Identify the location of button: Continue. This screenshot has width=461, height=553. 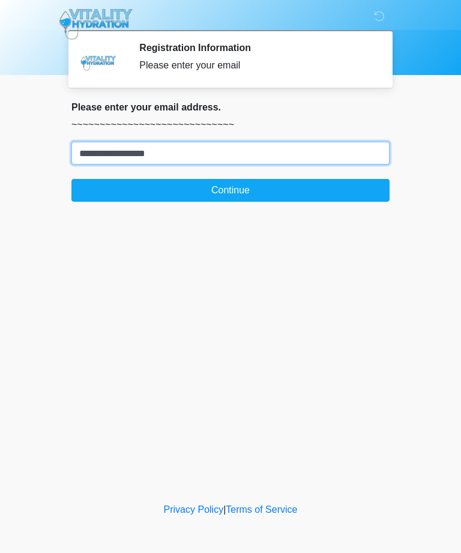
(231, 190).